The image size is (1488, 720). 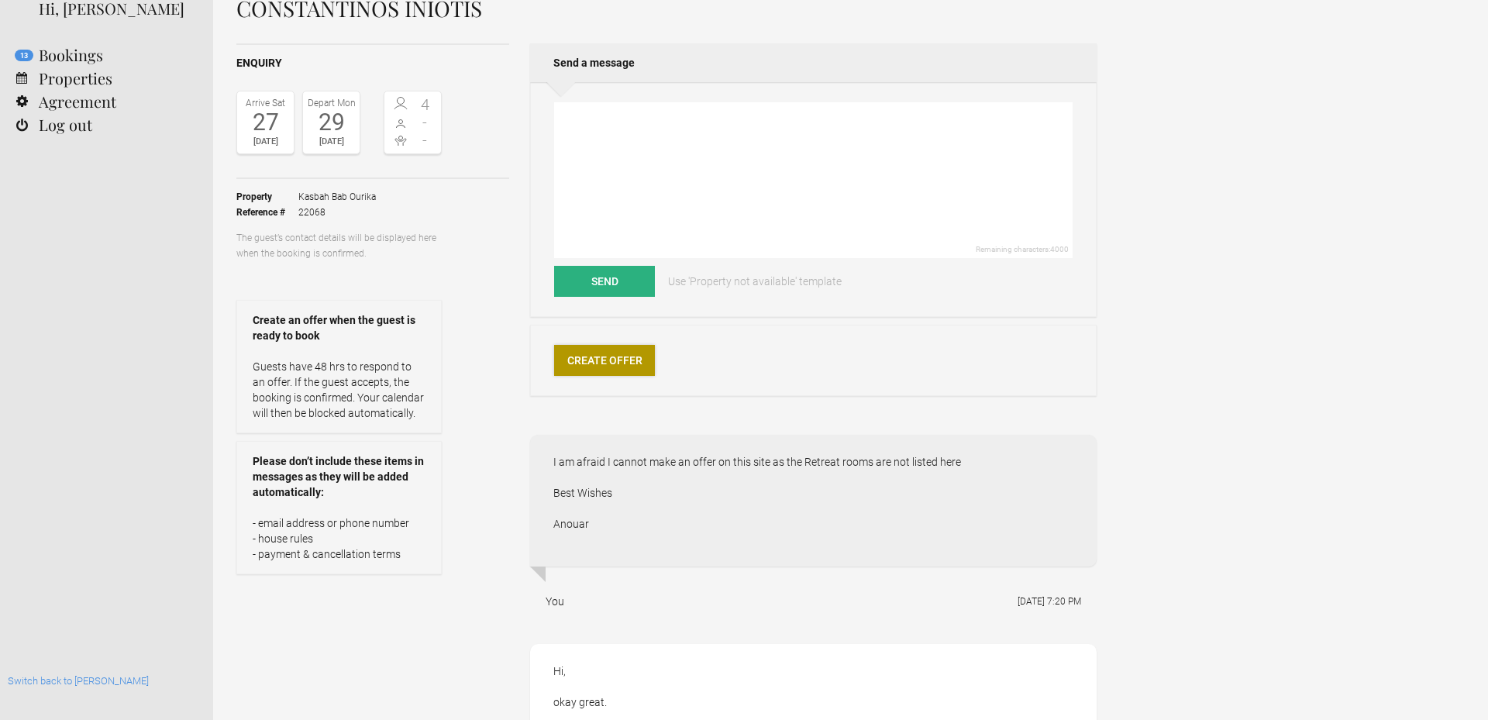 I want to click on span: 4, so click(x=425, y=105).